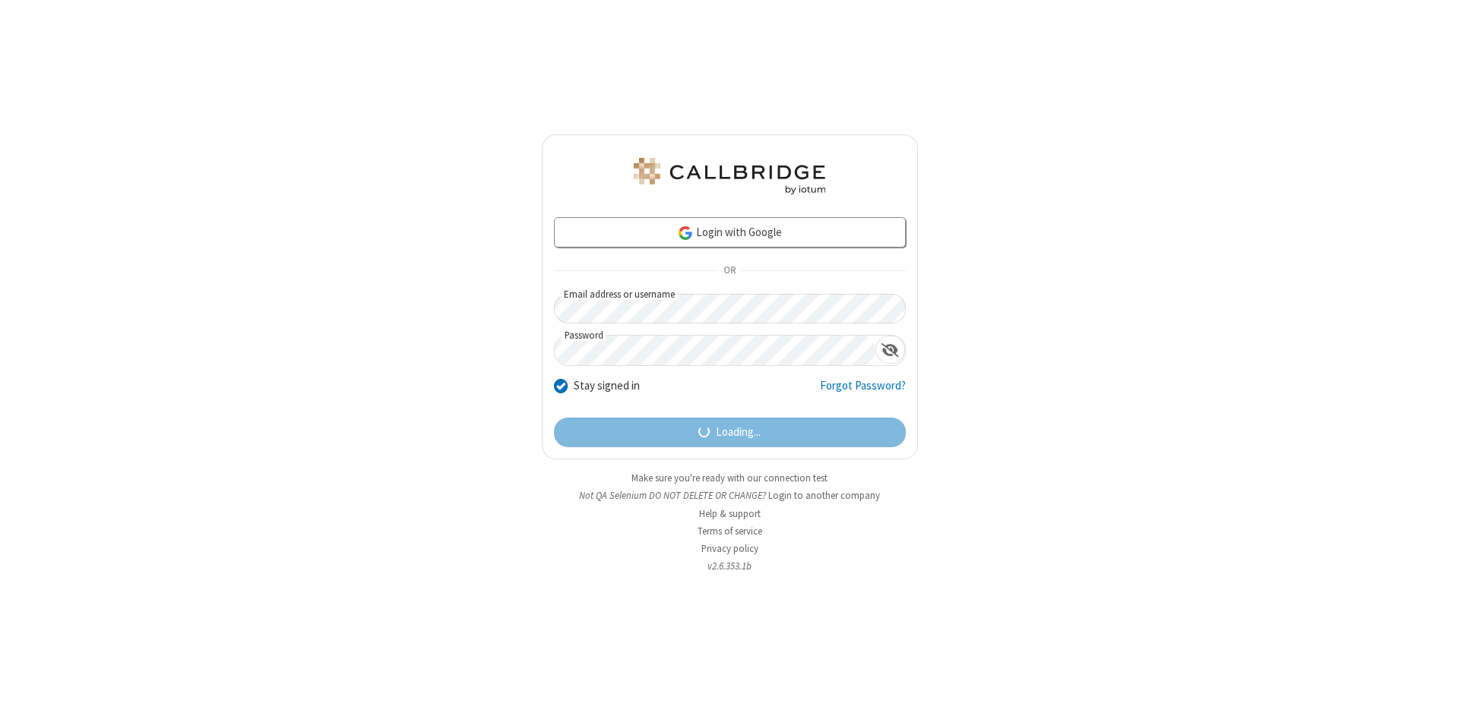 The image size is (1459, 719). What do you see at coordinates (729, 271) in the screenshot?
I see `span: OR` at bounding box center [729, 271].